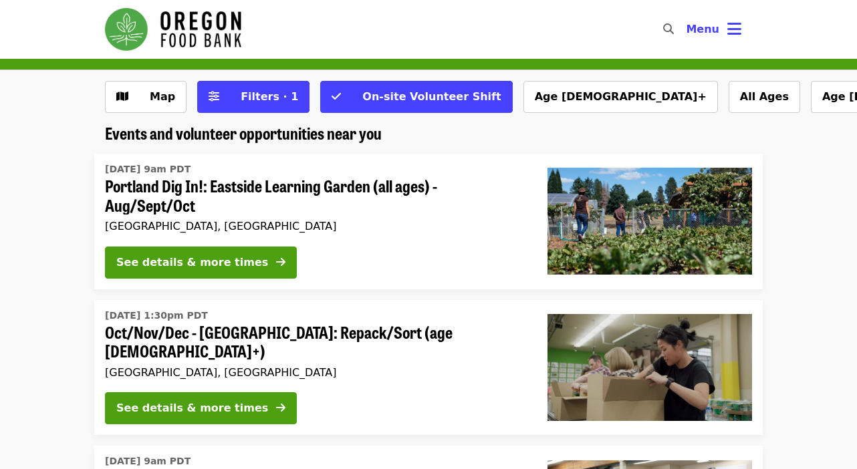  I want to click on img: Oregon Food Bank - Home, so click(173, 29).